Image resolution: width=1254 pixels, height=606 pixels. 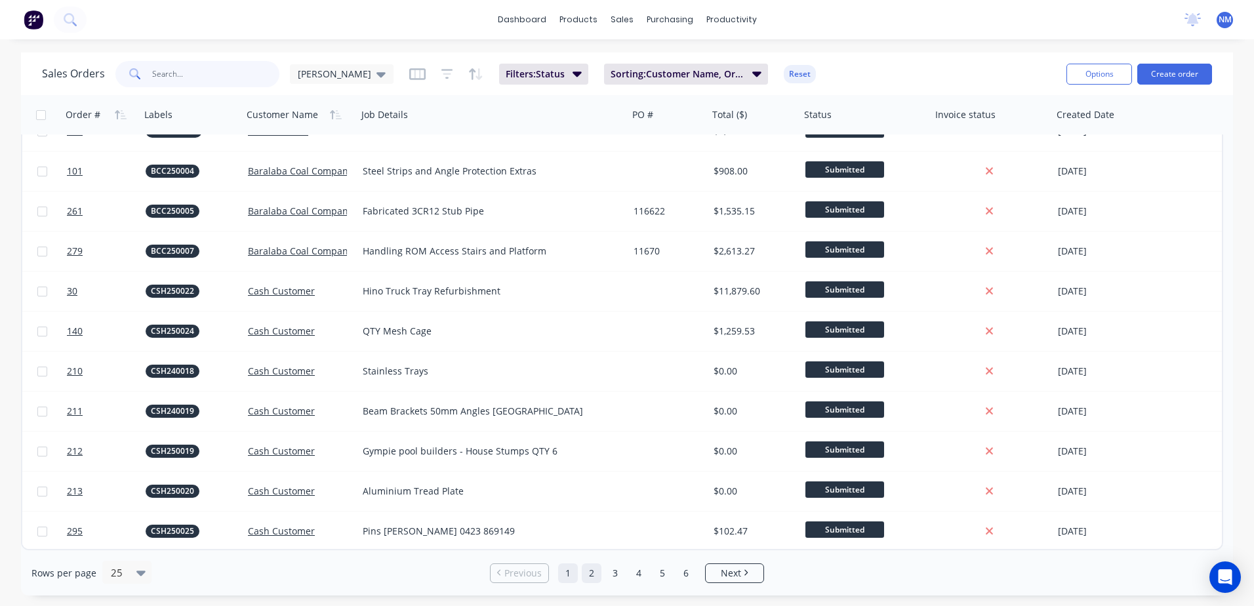 What do you see at coordinates (662, 573) in the screenshot?
I see `a: Page 5` at bounding box center [662, 573].